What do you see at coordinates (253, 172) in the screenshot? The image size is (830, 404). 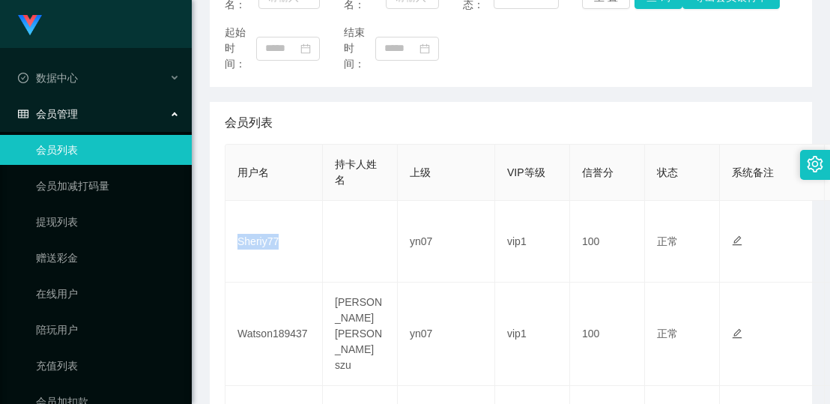 I see `span: 用户名` at bounding box center [253, 172].